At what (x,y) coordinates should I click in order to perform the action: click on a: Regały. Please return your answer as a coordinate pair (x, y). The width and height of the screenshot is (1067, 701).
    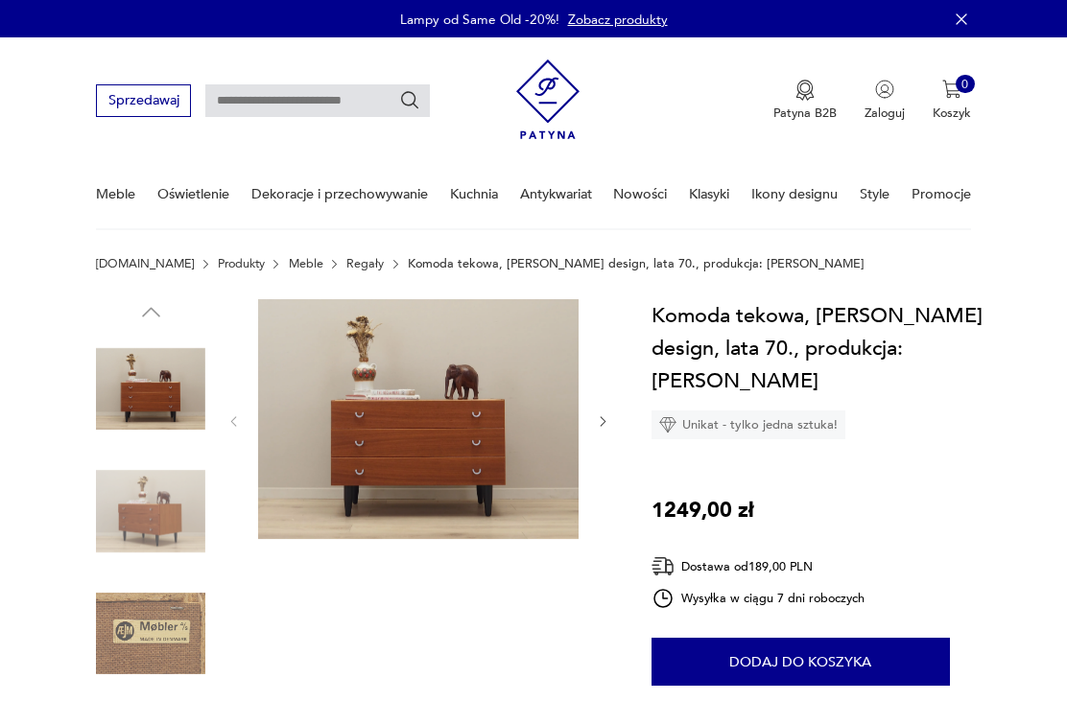
    Looking at the image, I should click on (365, 264).